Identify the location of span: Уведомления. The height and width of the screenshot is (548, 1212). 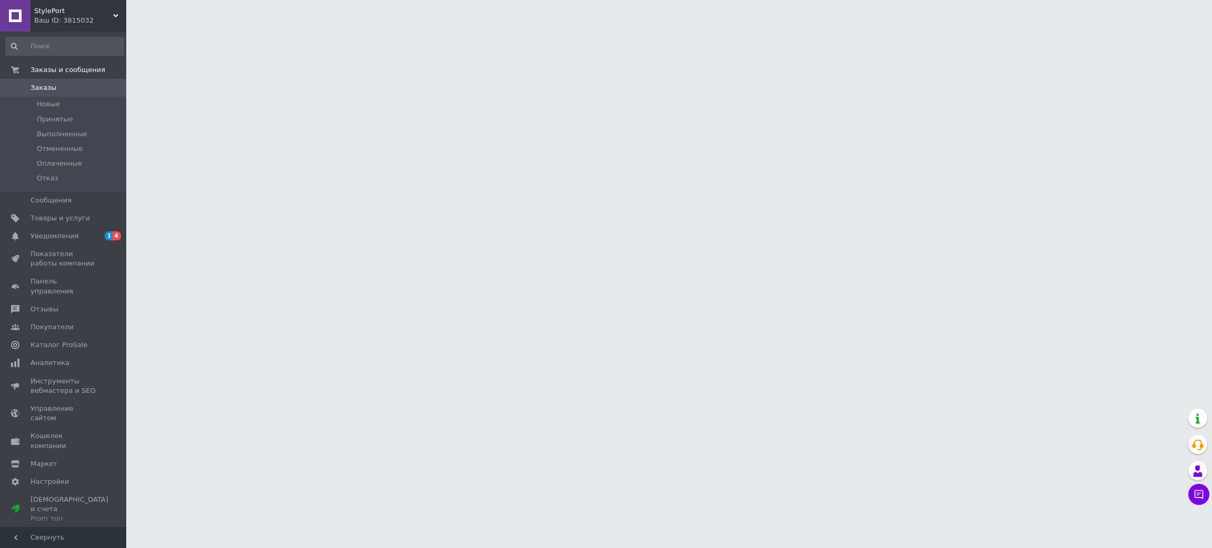
(54, 236).